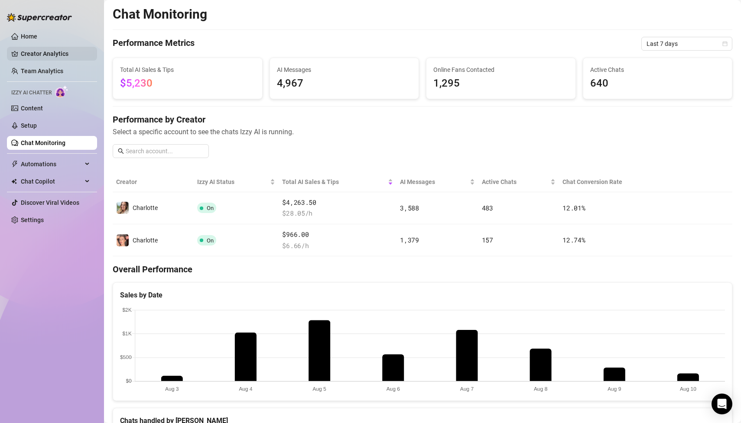 Image resolution: width=741 pixels, height=423 pixels. I want to click on a: Team Analytics, so click(42, 71).